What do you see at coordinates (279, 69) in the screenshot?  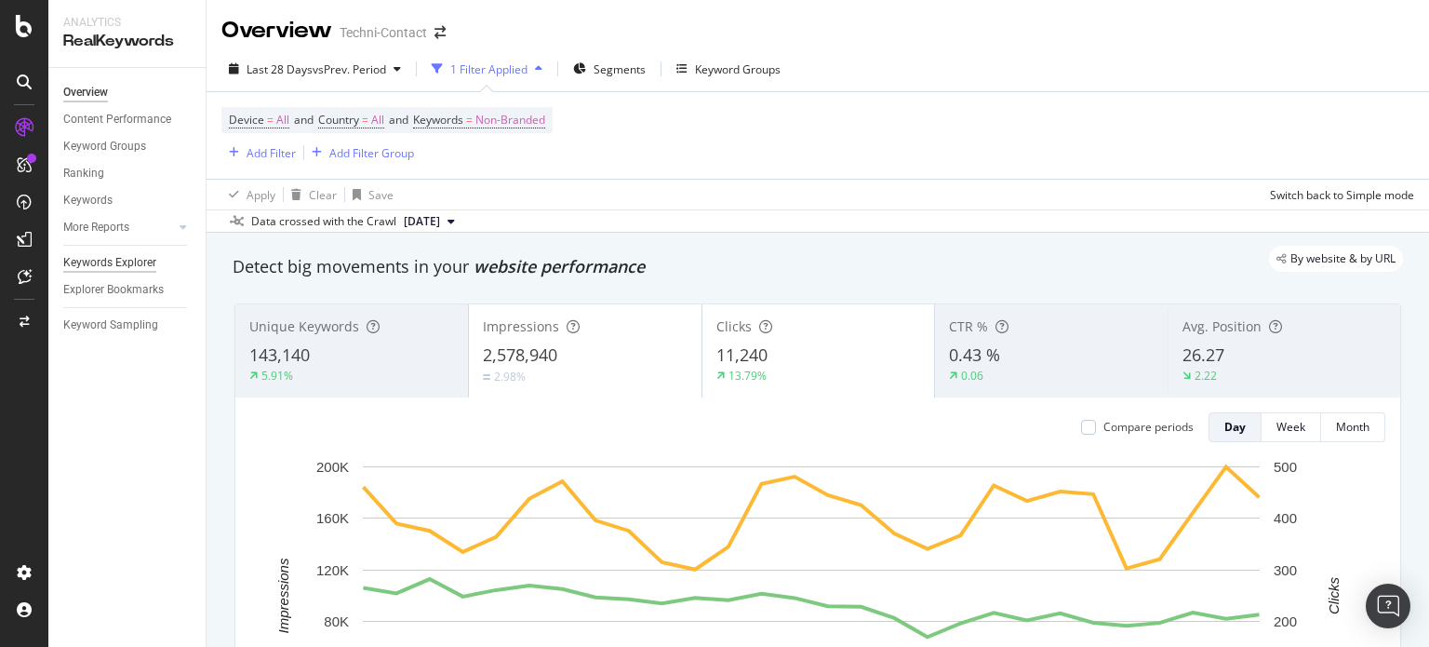 I see `span: Last 28 Days` at bounding box center [279, 69].